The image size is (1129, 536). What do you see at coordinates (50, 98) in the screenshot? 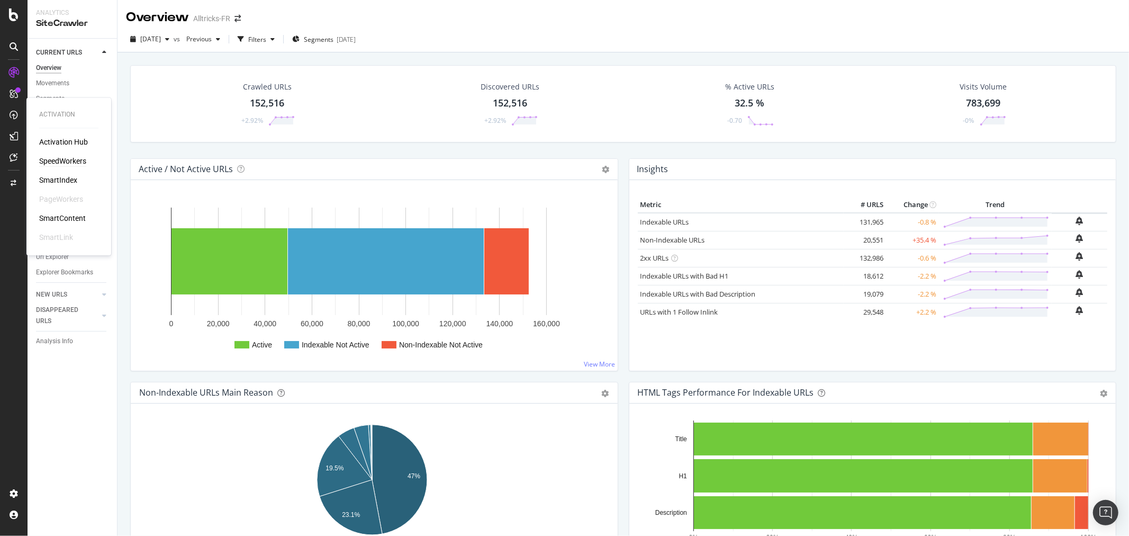
I see `div: Segments` at bounding box center [50, 98].